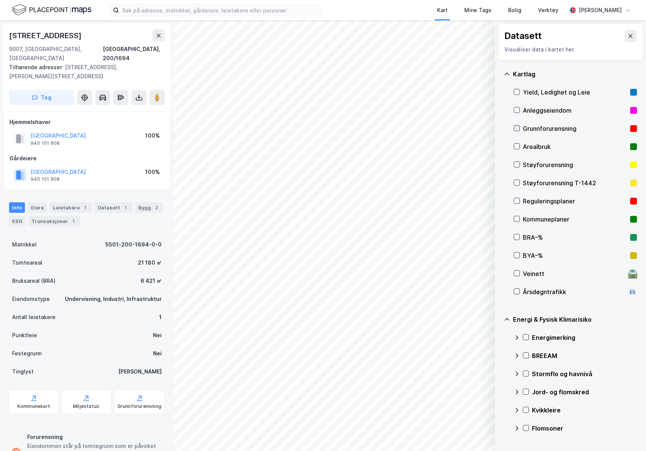 This screenshot has height=451, width=646. Describe the element at coordinates (86, 406) in the screenshot. I see `div: Miljøstatus` at that location.